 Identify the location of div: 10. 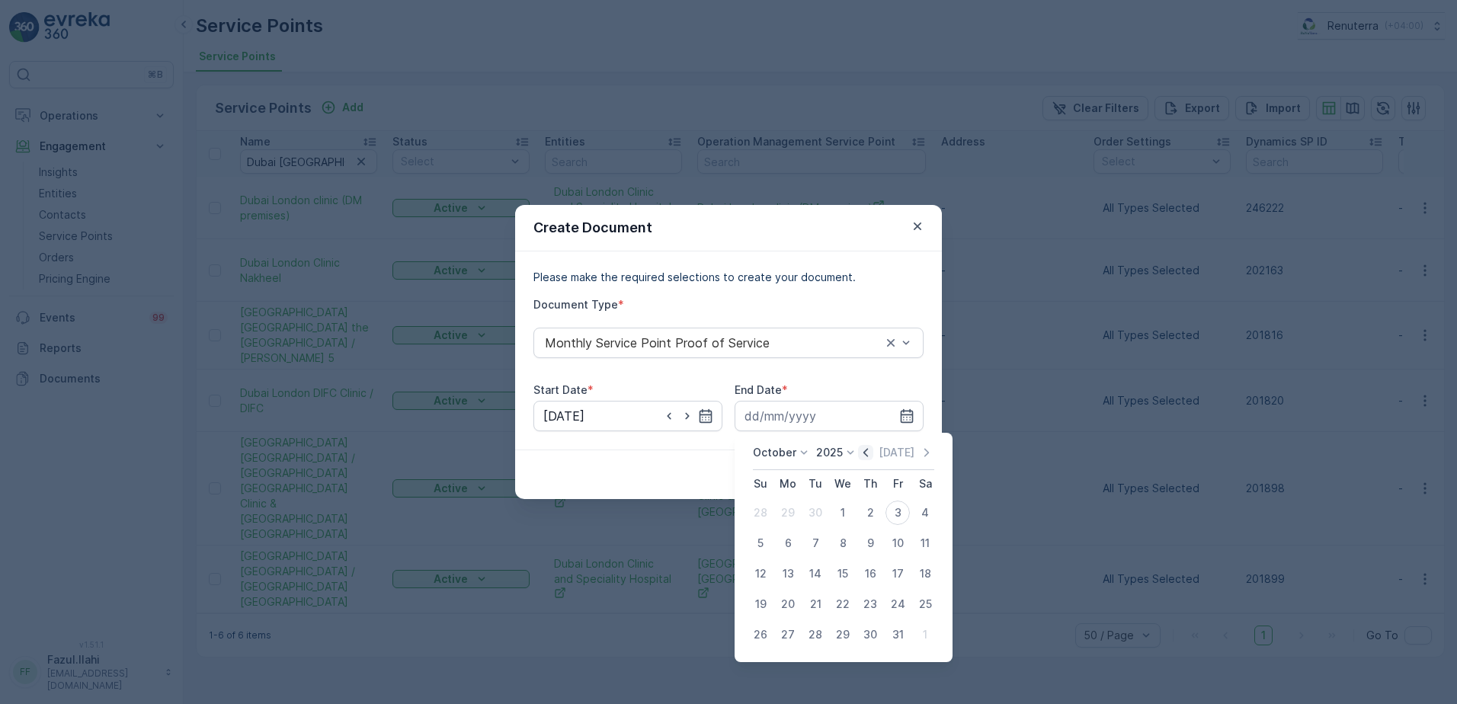
(897, 543).